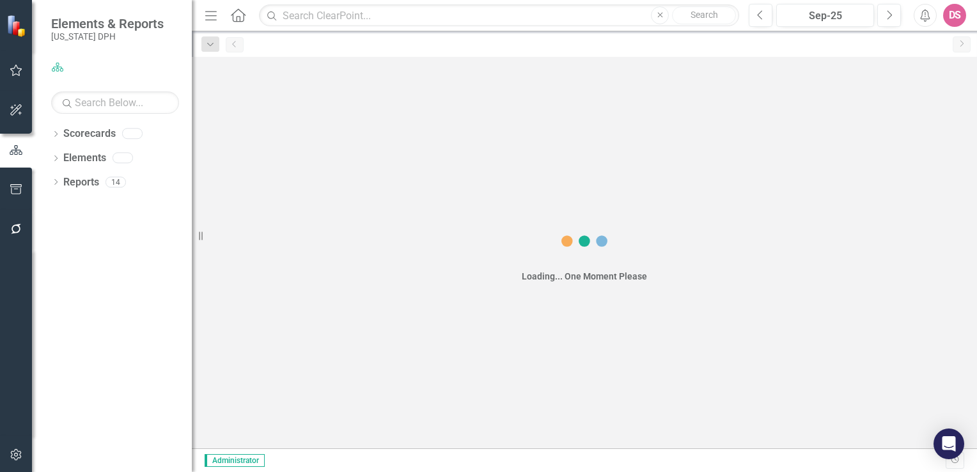 The width and height of the screenshot is (977, 472). I want to click on span: Administrator, so click(235, 460).